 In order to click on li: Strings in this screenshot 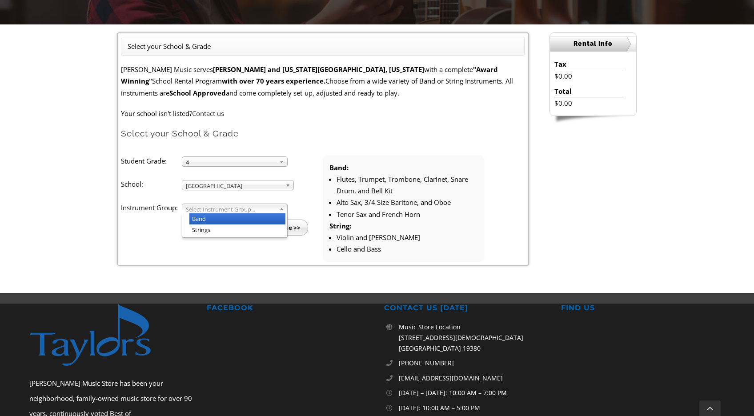, I will do `click(237, 230)`.